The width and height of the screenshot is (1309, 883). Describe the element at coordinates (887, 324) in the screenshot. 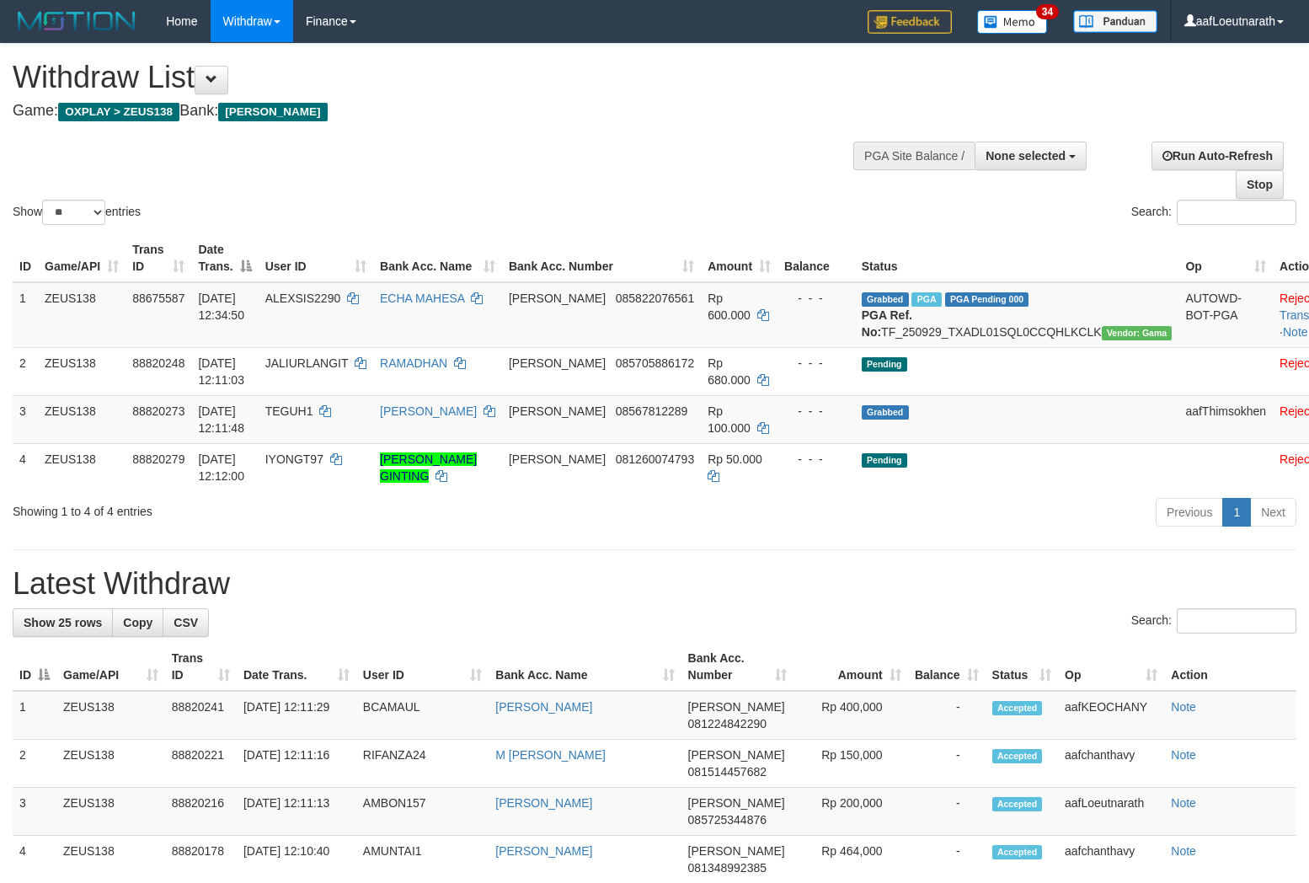

I see `b: PGA Ref. No:` at that location.